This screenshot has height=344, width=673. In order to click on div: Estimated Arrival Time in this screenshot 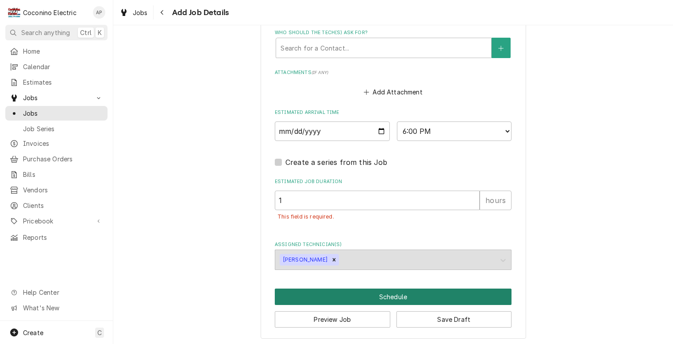, I will do `click(393, 124)`.